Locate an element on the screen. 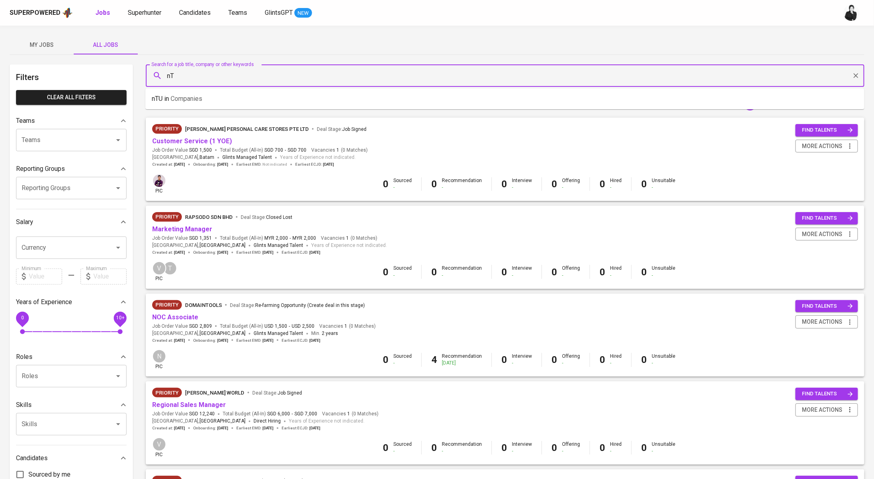  span: Rapsodo Sdn Bhd is located at coordinates (209, 217).